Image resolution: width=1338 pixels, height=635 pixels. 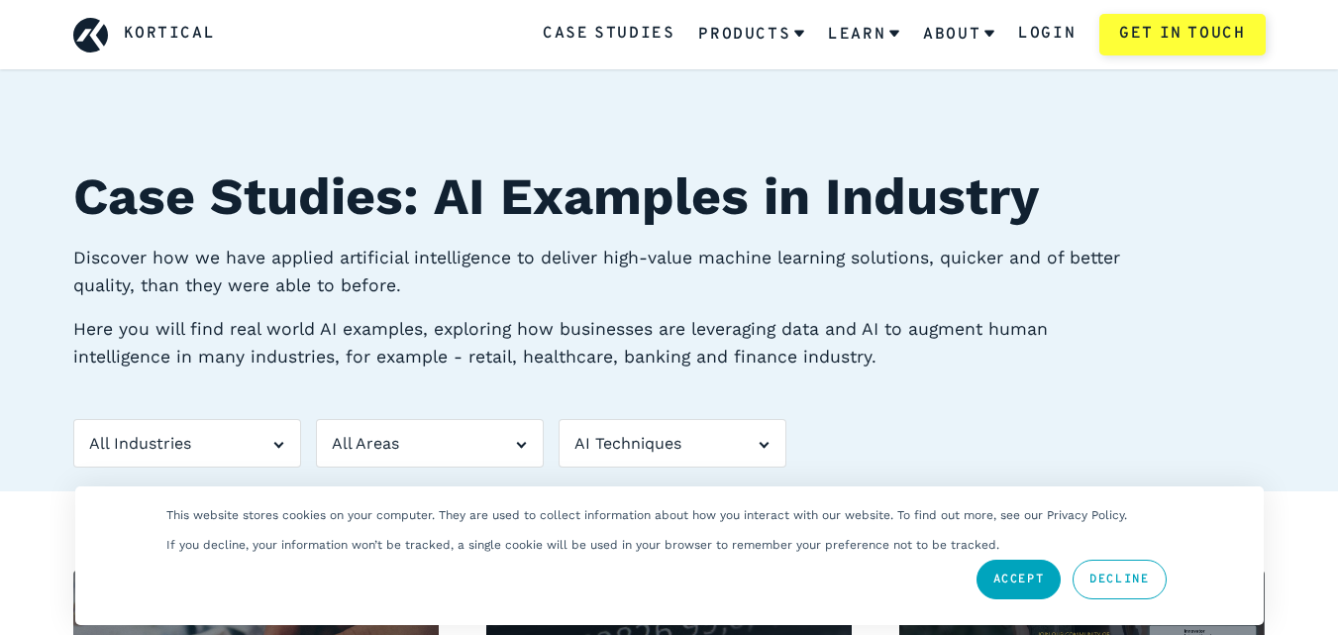 What do you see at coordinates (582, 545) in the screenshot?
I see `p: If you decline, your information won’t be tracked, a single cookie will be used in your browser t...` at bounding box center [582, 545].